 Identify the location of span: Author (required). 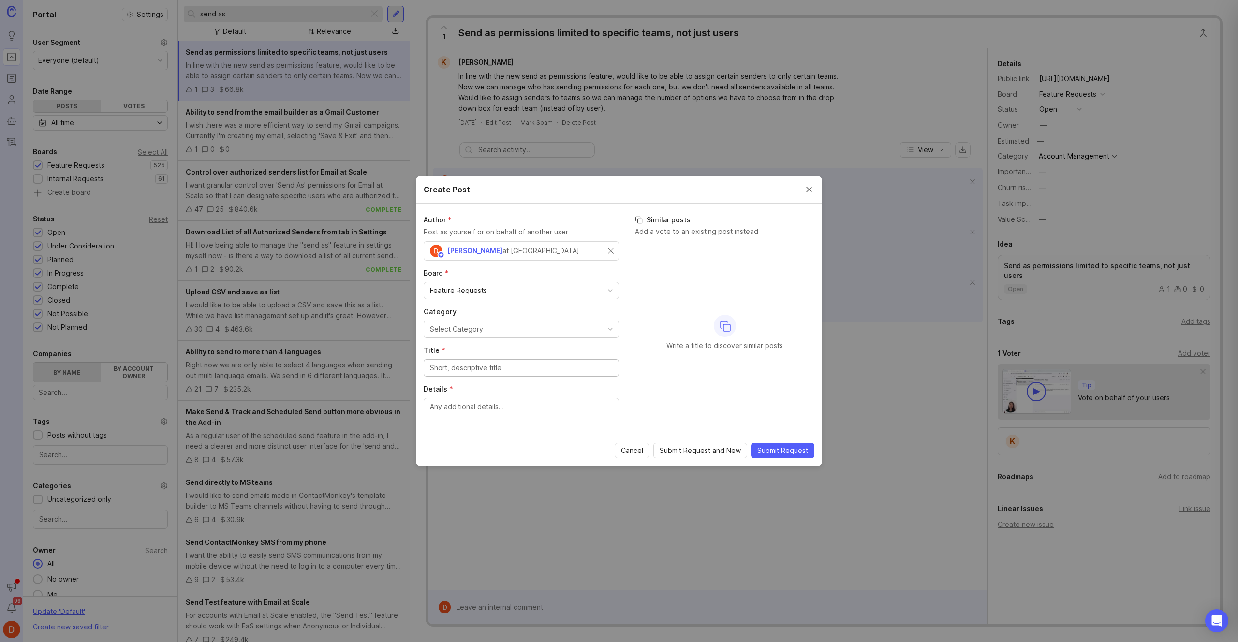
(438, 219).